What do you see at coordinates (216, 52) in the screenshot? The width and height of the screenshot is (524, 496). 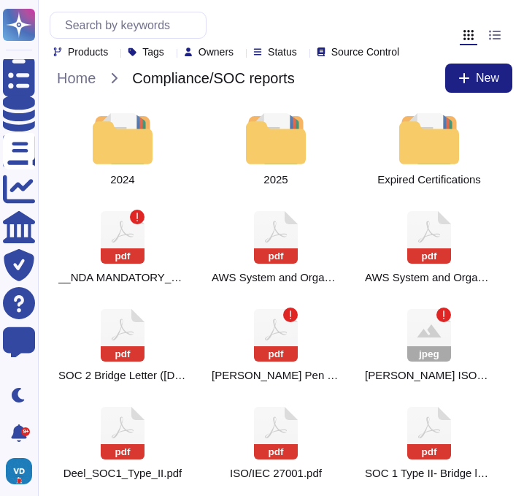 I see `span: Owners` at bounding box center [216, 52].